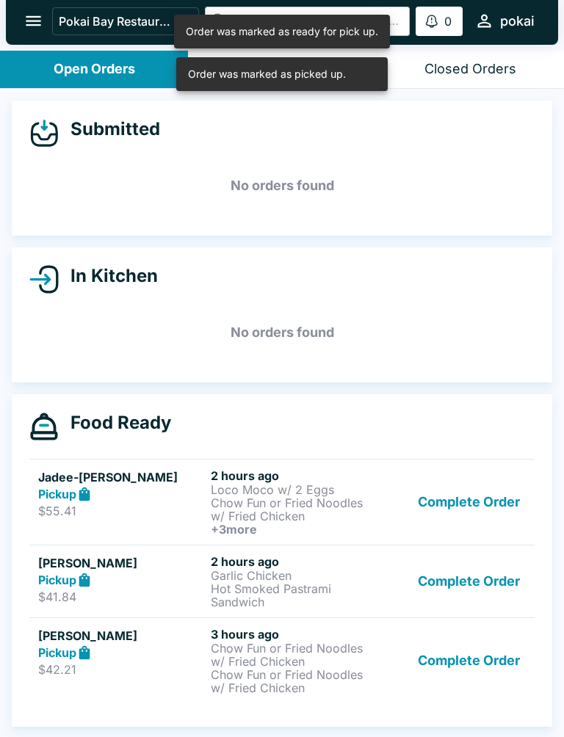 Image resolution: width=564 pixels, height=737 pixels. I want to click on div: Order was marked as ready for pick up., so click(282, 32).